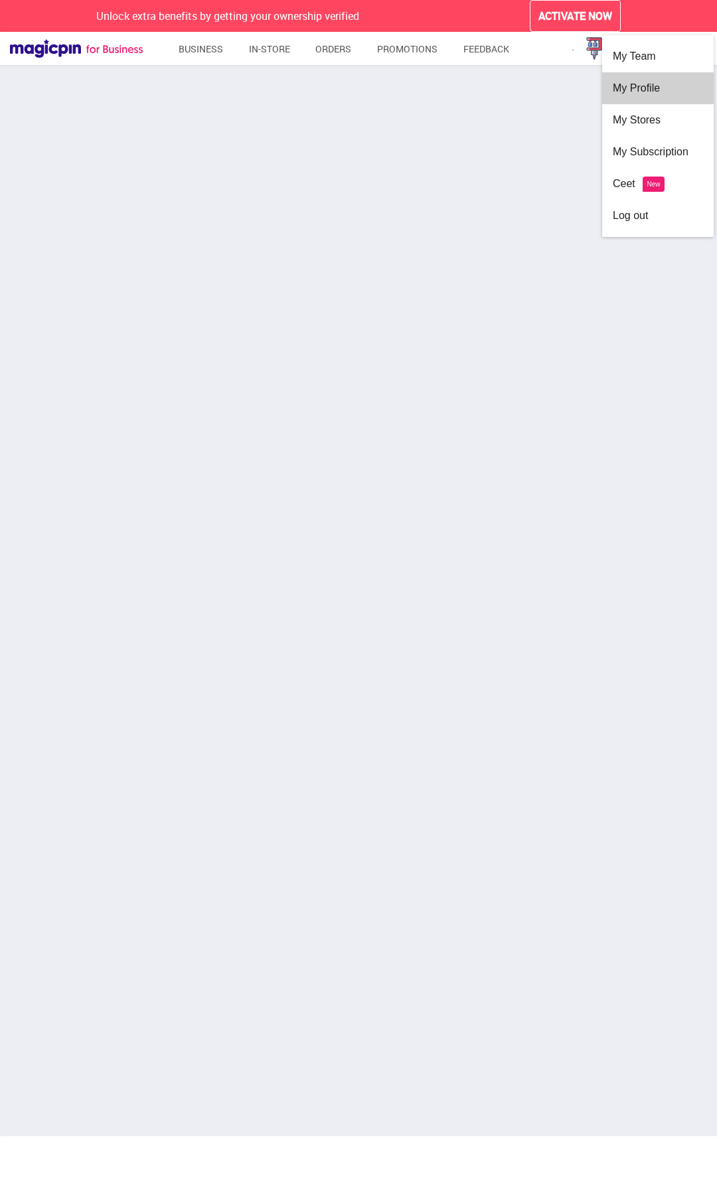 Image resolution: width=717 pixels, height=1190 pixels. What do you see at coordinates (658, 88) in the screenshot?
I see `div: My Profile` at bounding box center [658, 88].